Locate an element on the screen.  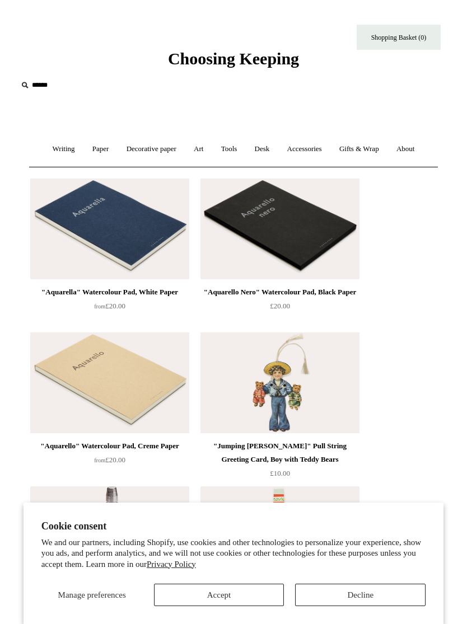
a: "Aquarella" Watercolour Pad, White Paper from£20.00 is located at coordinates (110, 308).